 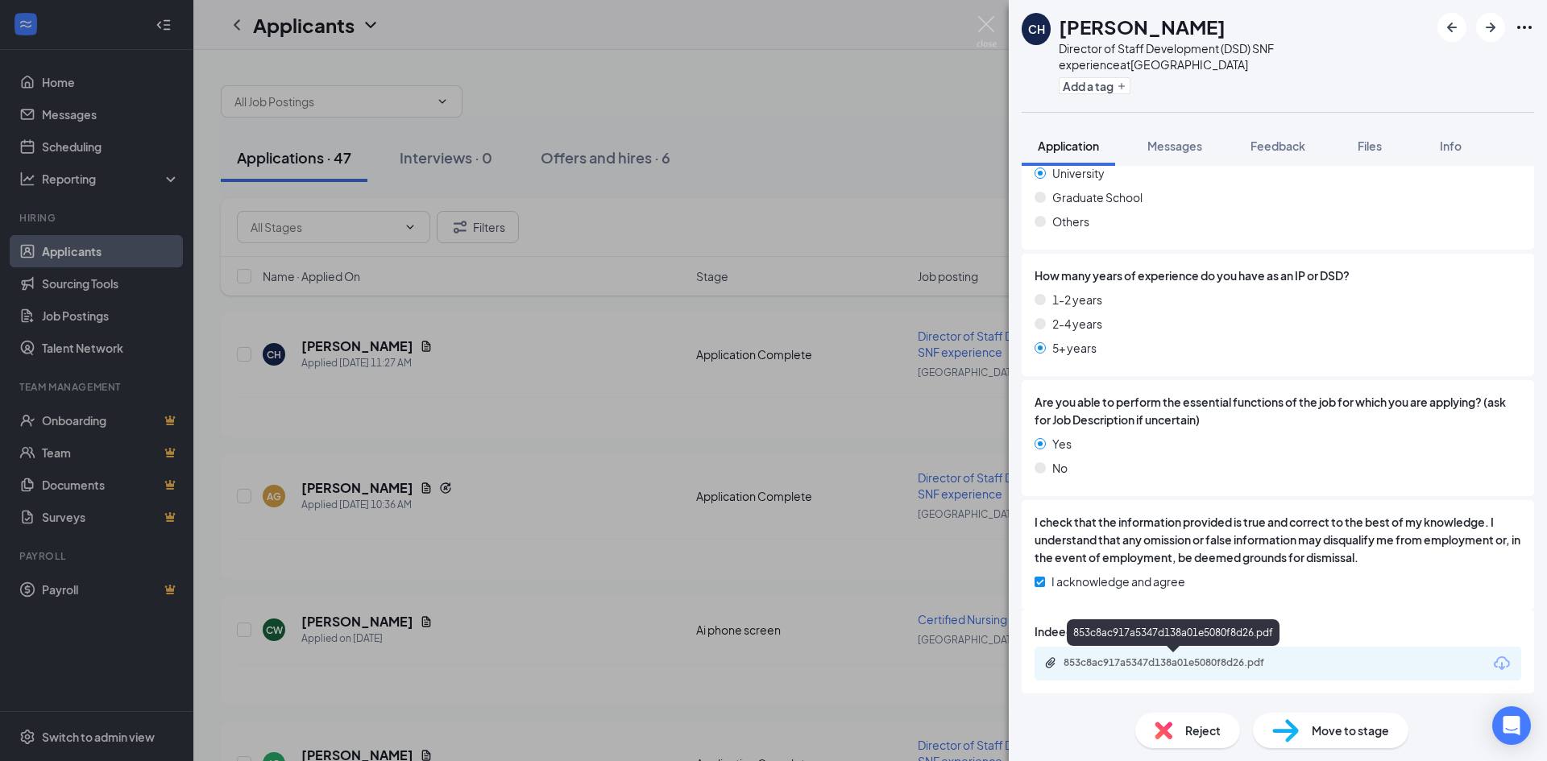 What do you see at coordinates (1036, 29) in the screenshot?
I see `div: CH` at bounding box center [1036, 29].